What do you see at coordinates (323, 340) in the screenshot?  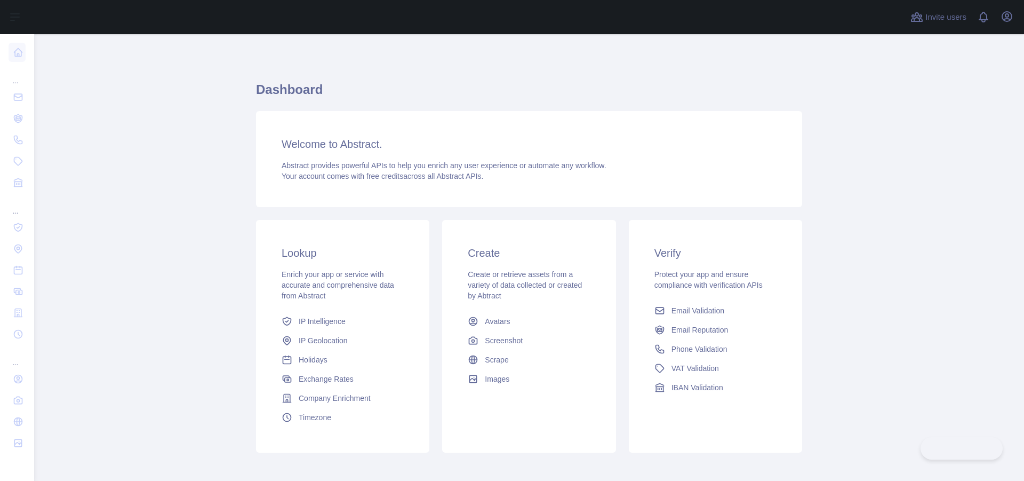 I see `span: IP Geolocation` at bounding box center [323, 340].